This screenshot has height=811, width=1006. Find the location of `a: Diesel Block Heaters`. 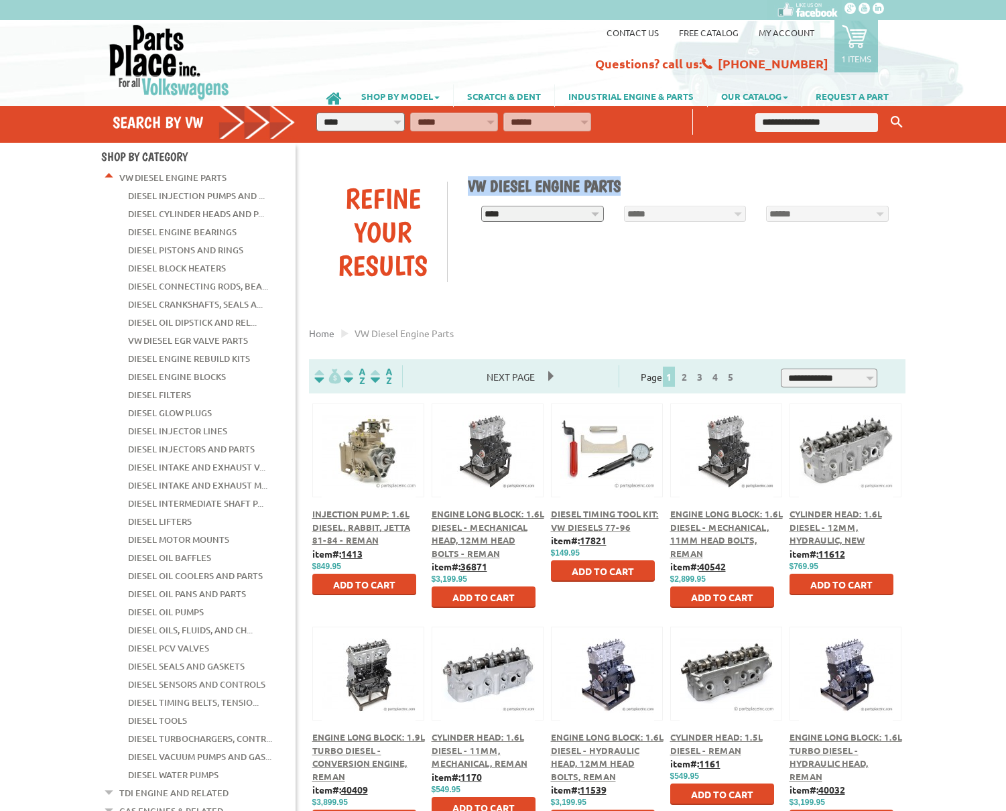

a: Diesel Block Heaters is located at coordinates (177, 268).